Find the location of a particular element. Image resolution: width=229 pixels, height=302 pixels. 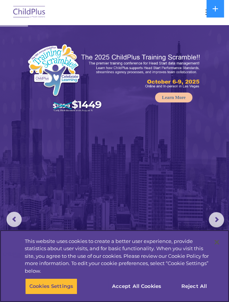

button: Accept All Cookies is located at coordinates (137, 287).